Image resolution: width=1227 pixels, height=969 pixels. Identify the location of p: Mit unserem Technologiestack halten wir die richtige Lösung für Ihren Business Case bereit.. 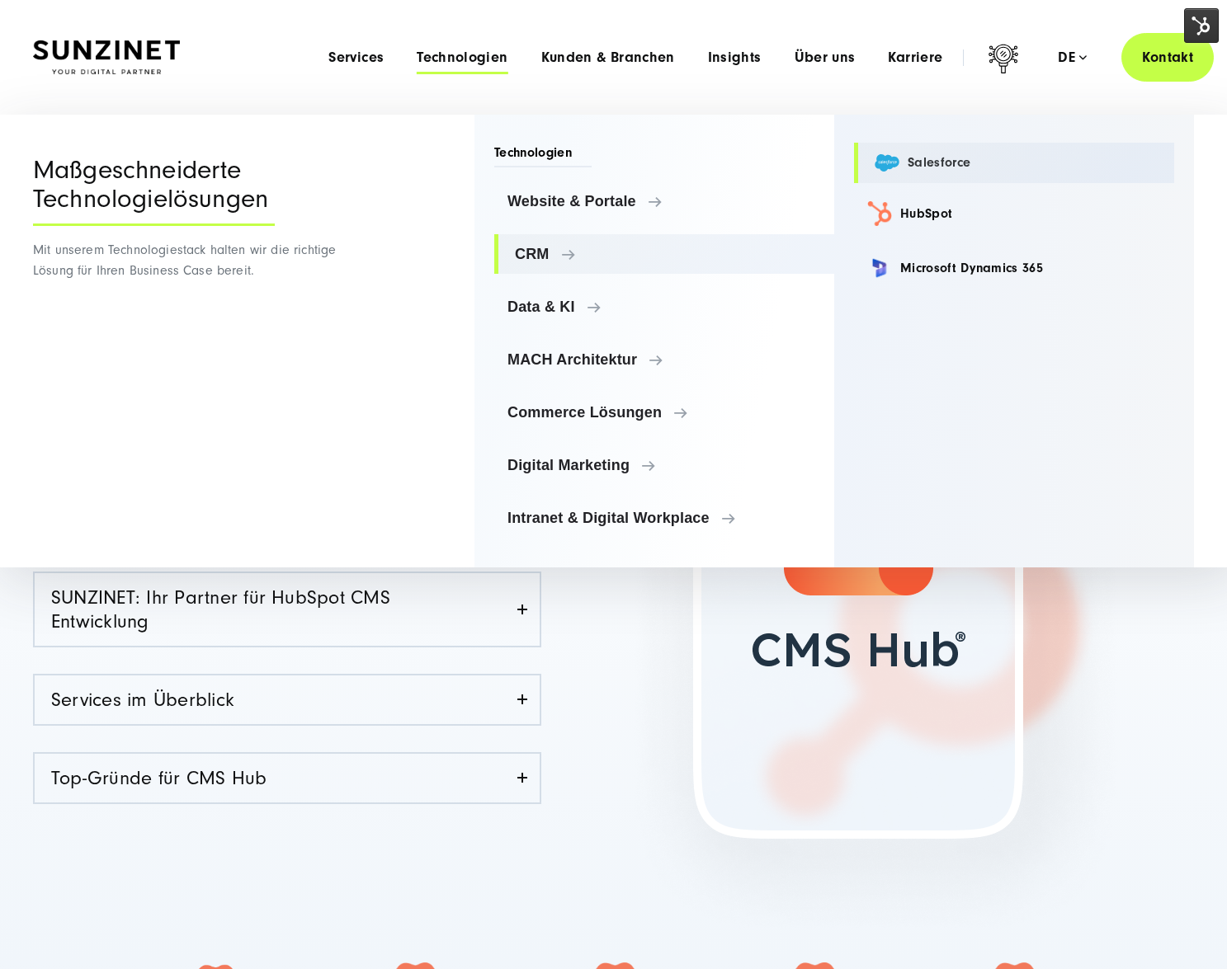
(187, 261).